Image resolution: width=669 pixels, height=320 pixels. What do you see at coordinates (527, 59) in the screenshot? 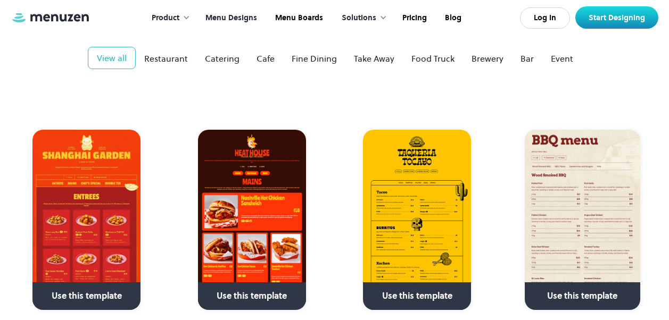
I see `div: Bar` at bounding box center [527, 59].